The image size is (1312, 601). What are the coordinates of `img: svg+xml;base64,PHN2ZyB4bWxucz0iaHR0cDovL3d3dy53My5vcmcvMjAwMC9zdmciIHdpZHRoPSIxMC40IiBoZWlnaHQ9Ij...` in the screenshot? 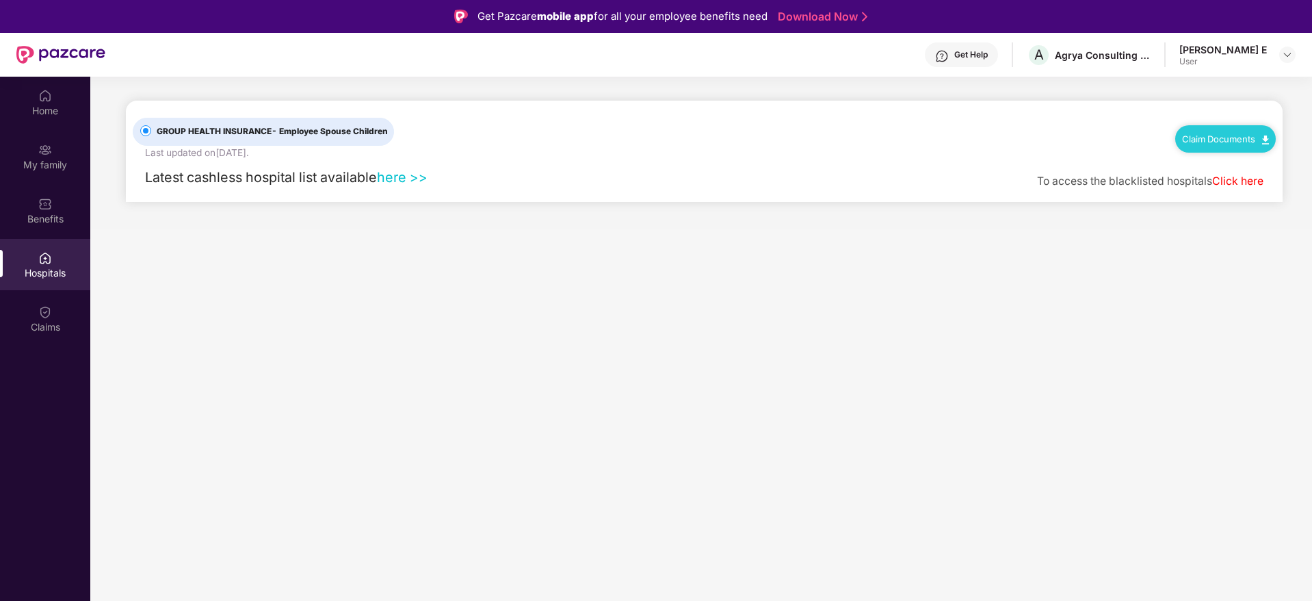 It's located at (1266, 140).